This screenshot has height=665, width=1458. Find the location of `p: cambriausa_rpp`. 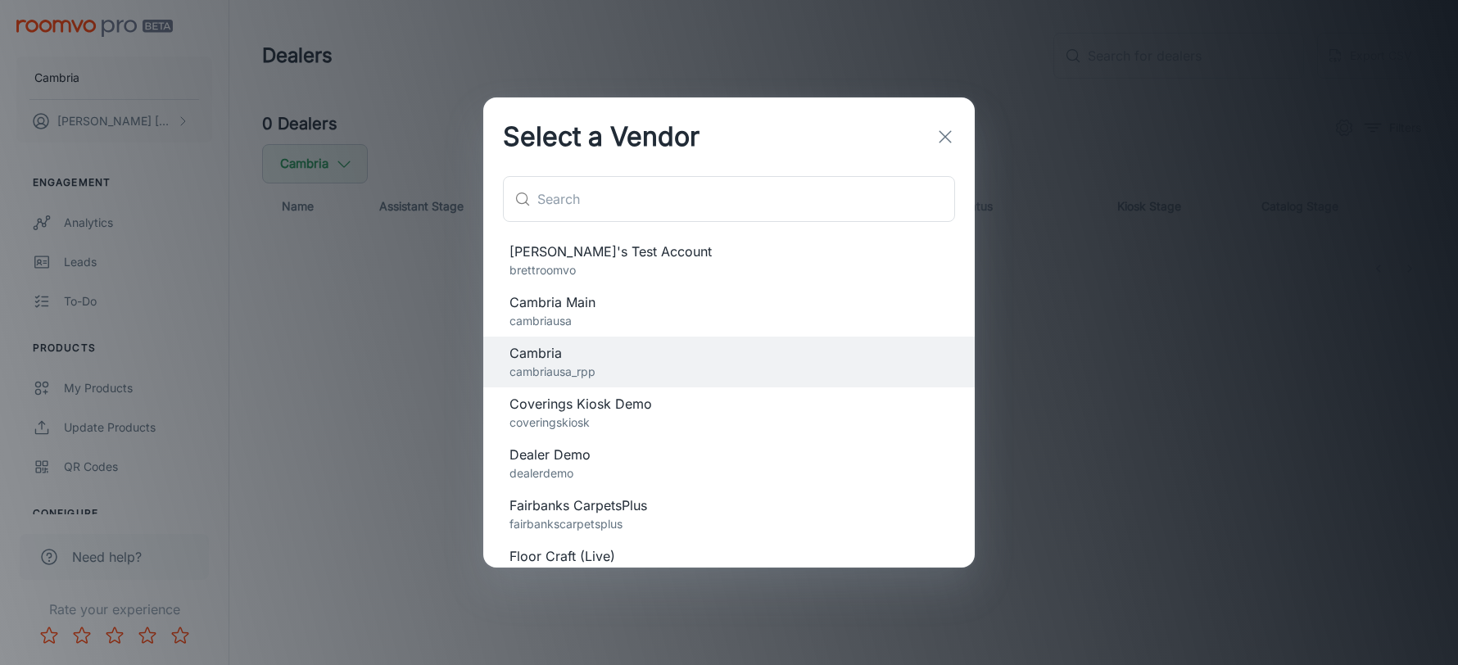

p: cambriausa_rpp is located at coordinates (729, 372).